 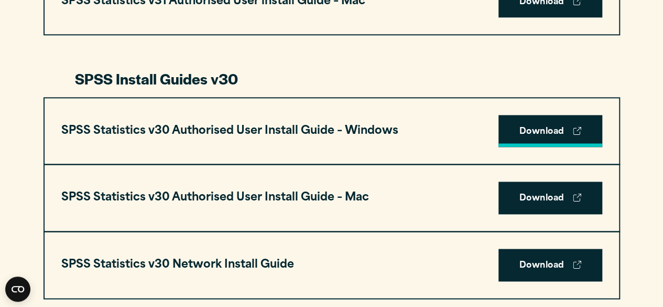 What do you see at coordinates (230, 131) in the screenshot?
I see `h3: SPSS Statistics v30 Authorised User Install Guide – Windows` at bounding box center [230, 131].